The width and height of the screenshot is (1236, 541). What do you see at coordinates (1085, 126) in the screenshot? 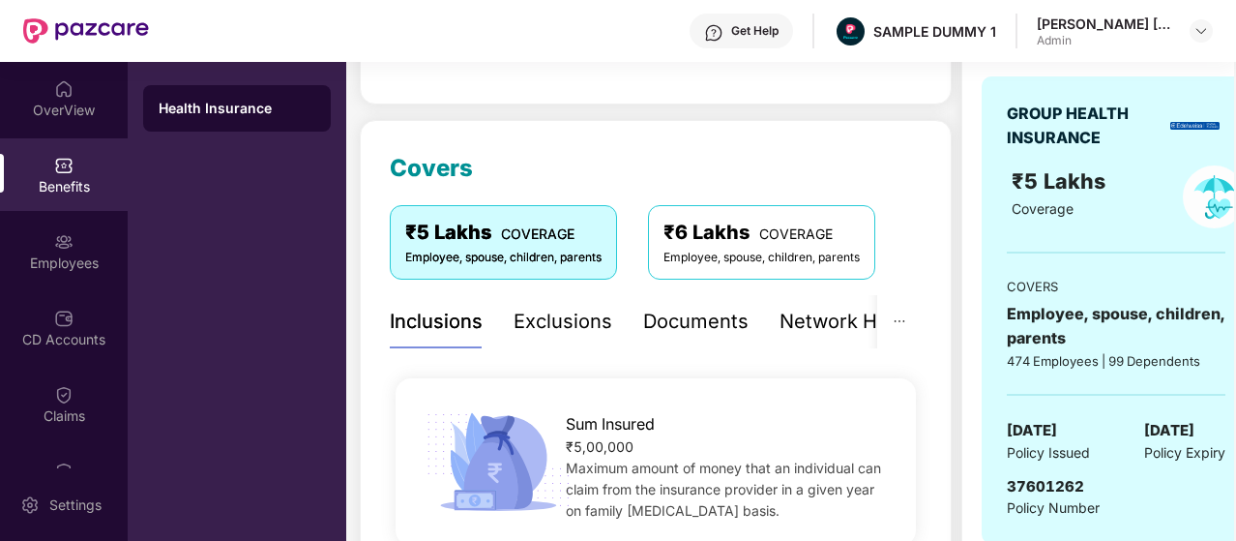
I see `div: GROUP HEALTH INSURANCE` at bounding box center [1085, 126].